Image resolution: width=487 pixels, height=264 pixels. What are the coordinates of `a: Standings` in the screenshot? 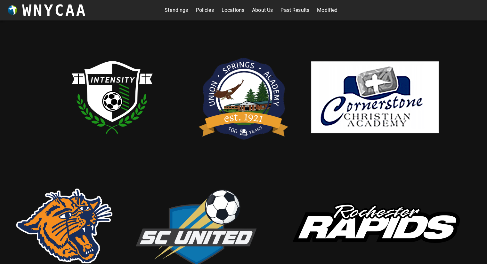 It's located at (176, 10).